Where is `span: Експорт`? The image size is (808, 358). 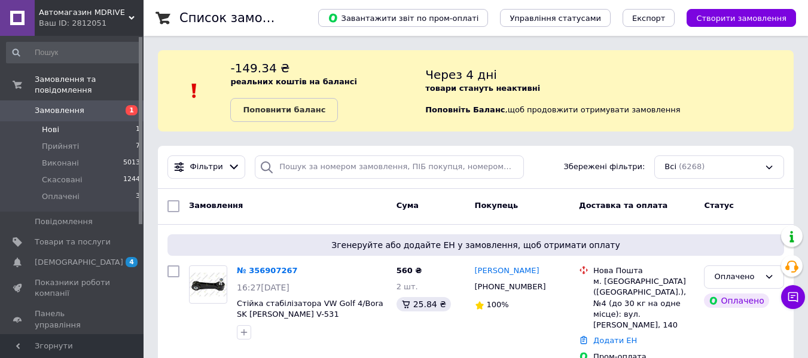 span: Експорт is located at coordinates (649, 18).